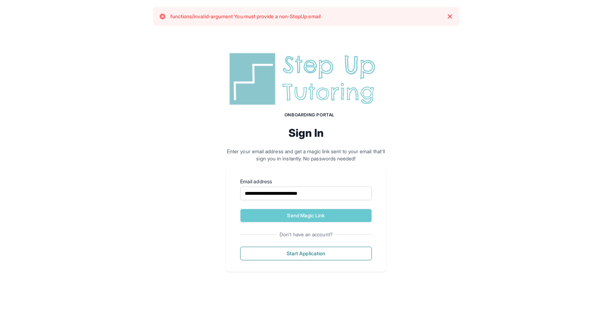 The height and width of the screenshot is (309, 612). I want to click on button: Start Application, so click(306, 253).